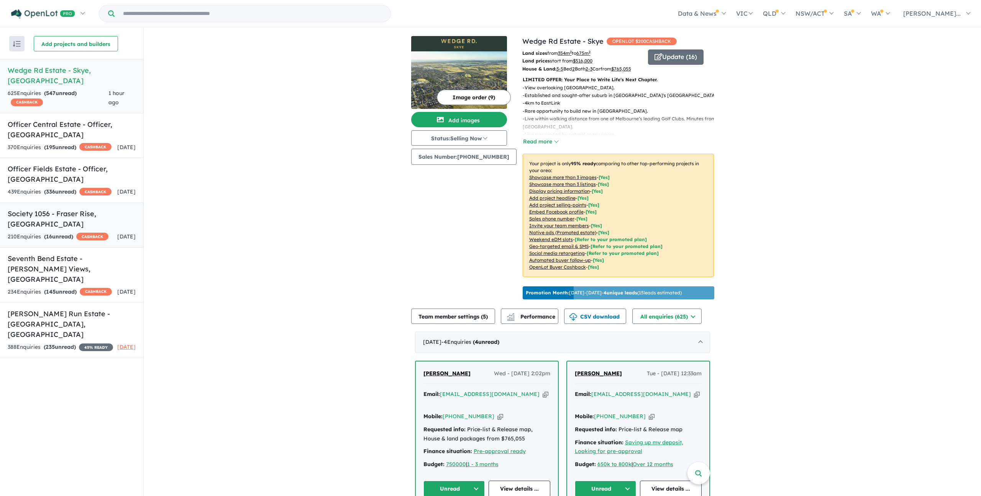  I want to click on a: Wedge Rd Estate - Skye, so click(563, 41).